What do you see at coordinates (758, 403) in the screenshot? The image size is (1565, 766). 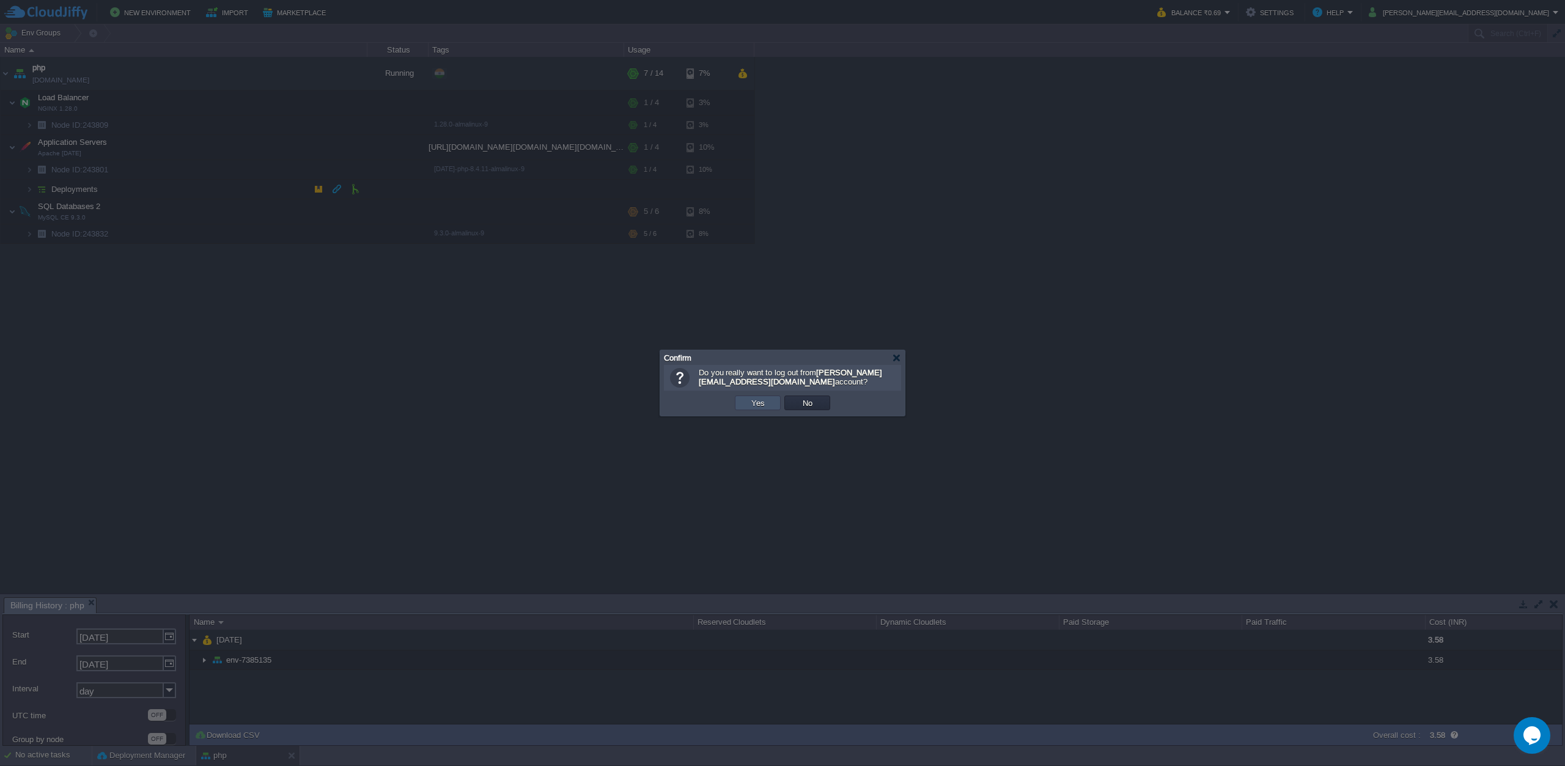 I see `button: Yes` at bounding box center [758, 403].